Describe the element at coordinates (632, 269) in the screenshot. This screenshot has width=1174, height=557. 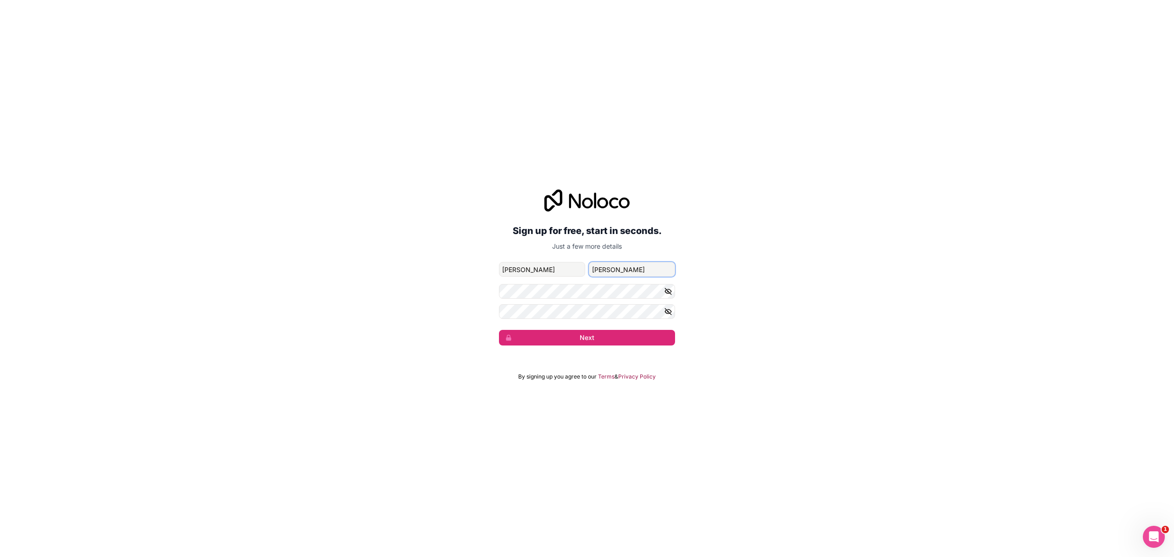
I see `input: family-name` at that location.